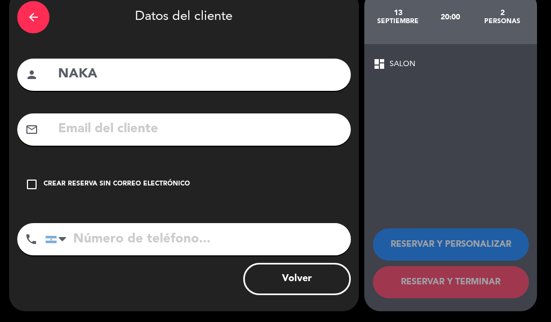 The image size is (551, 322). I want to click on input: Número de teléfono..., so click(198, 239).